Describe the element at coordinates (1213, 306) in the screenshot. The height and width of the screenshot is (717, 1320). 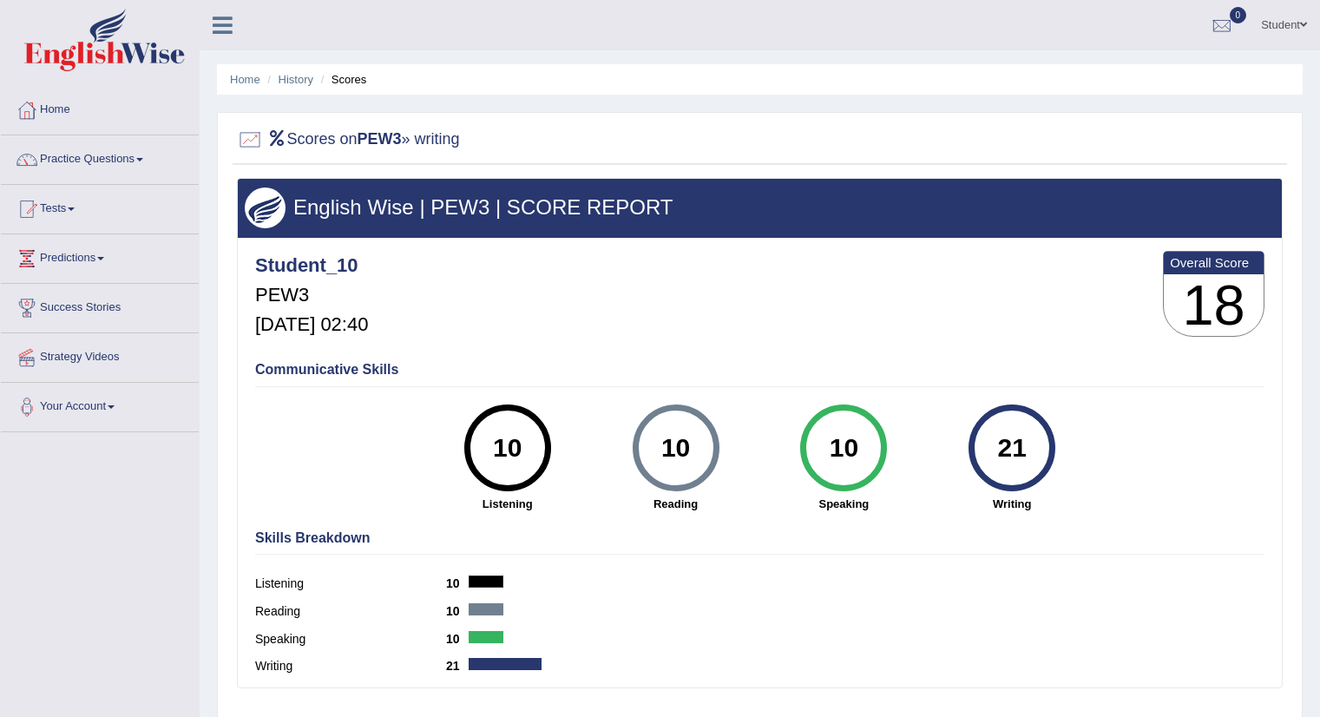
I see `h3: 18` at that location.